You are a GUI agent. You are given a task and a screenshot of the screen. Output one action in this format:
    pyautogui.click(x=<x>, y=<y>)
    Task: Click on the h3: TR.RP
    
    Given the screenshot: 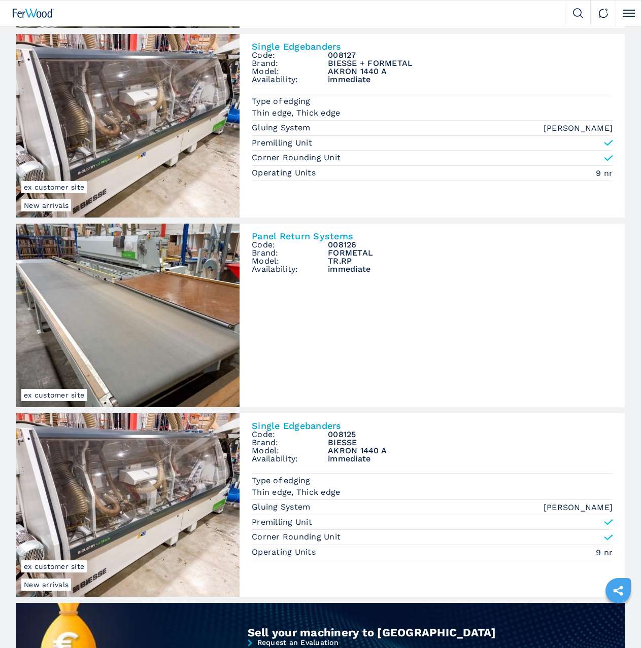 What is the action you would take?
    pyautogui.click(x=470, y=261)
    